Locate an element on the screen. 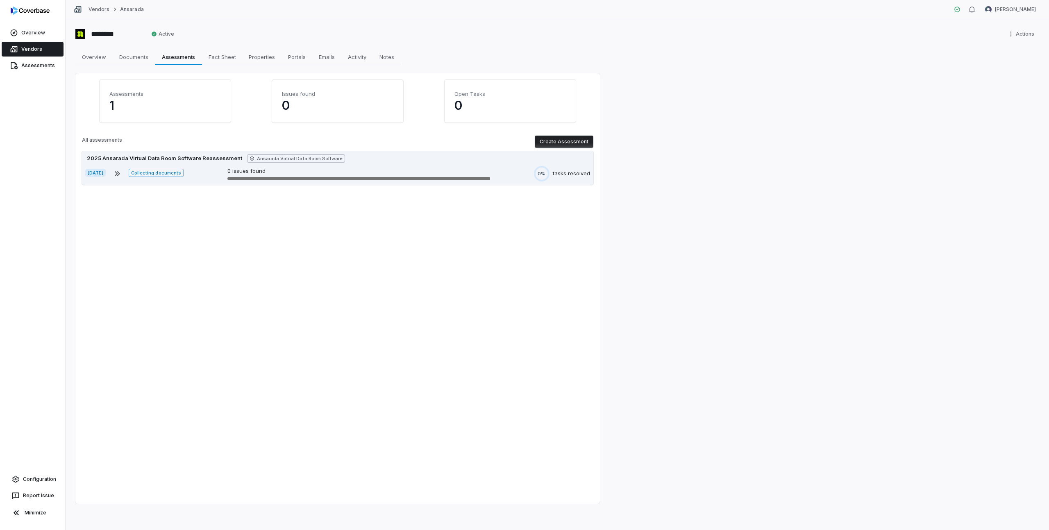 The width and height of the screenshot is (1049, 530). span: 0% is located at coordinates (541, 174).